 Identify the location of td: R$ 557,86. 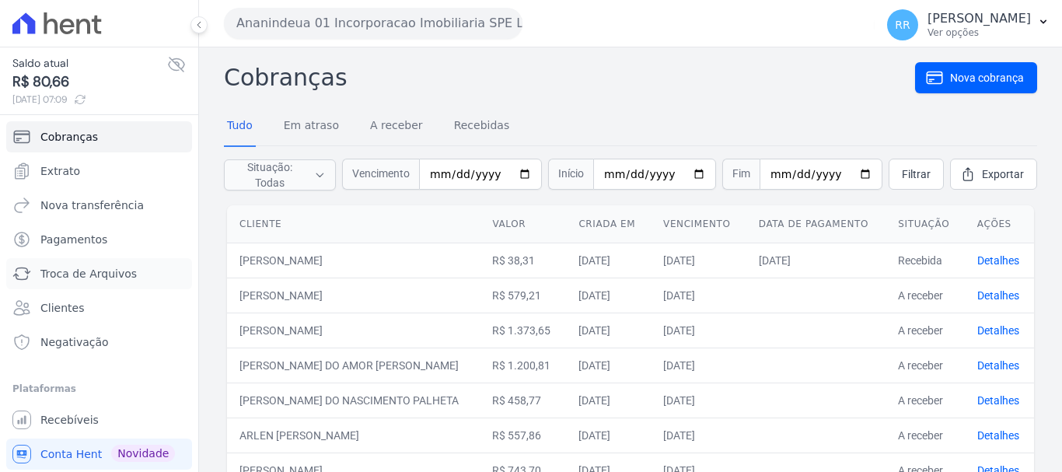
(522, 434).